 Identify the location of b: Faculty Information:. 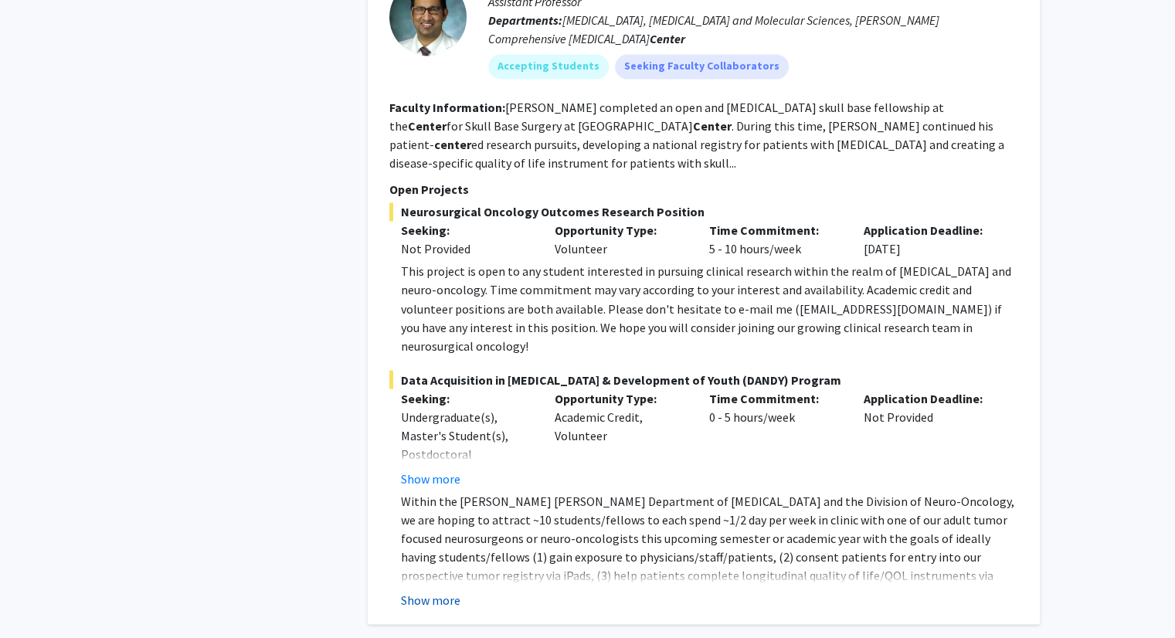
(447, 107).